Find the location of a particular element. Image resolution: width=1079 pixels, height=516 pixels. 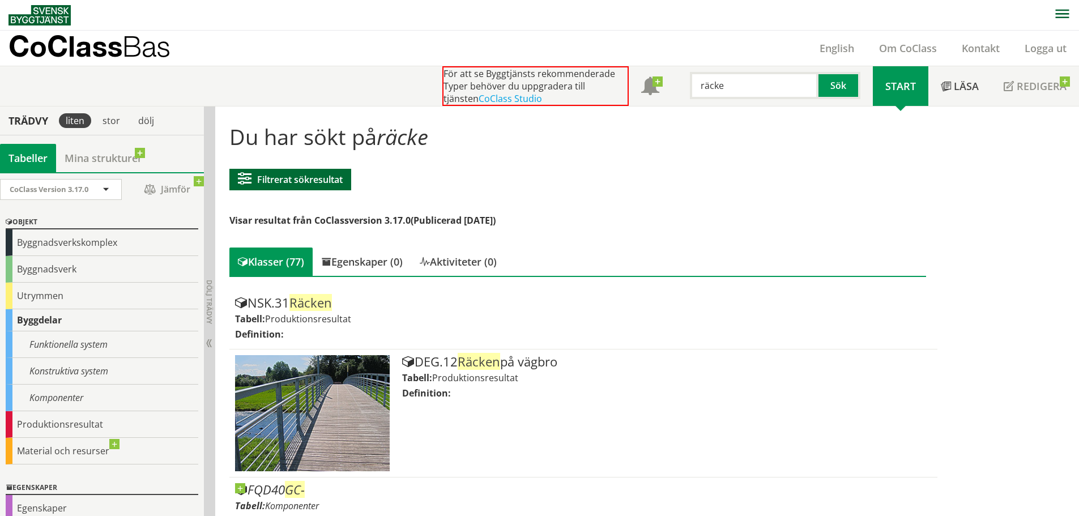

div: DEG.12 på vägbro is located at coordinates (667, 362).